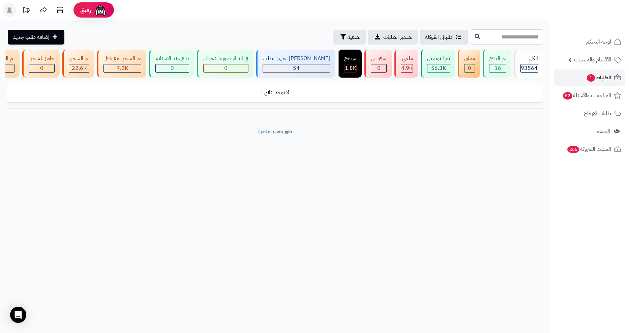 This screenshot has width=629, height=333. What do you see at coordinates (79, 68) in the screenshot?
I see `span: 22.6K` at bounding box center [79, 68].